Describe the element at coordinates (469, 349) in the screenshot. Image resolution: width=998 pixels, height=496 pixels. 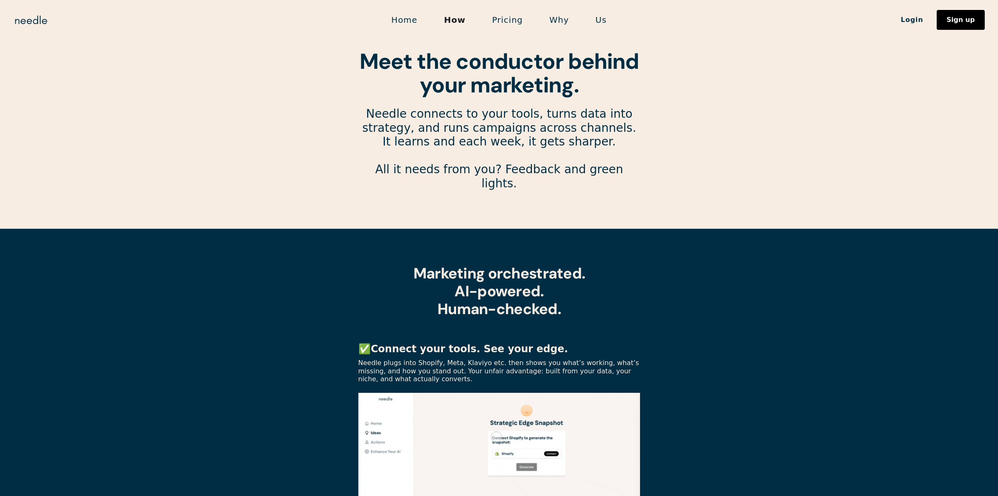
I see `strong: Connect your tools. See your edge.` at that location.